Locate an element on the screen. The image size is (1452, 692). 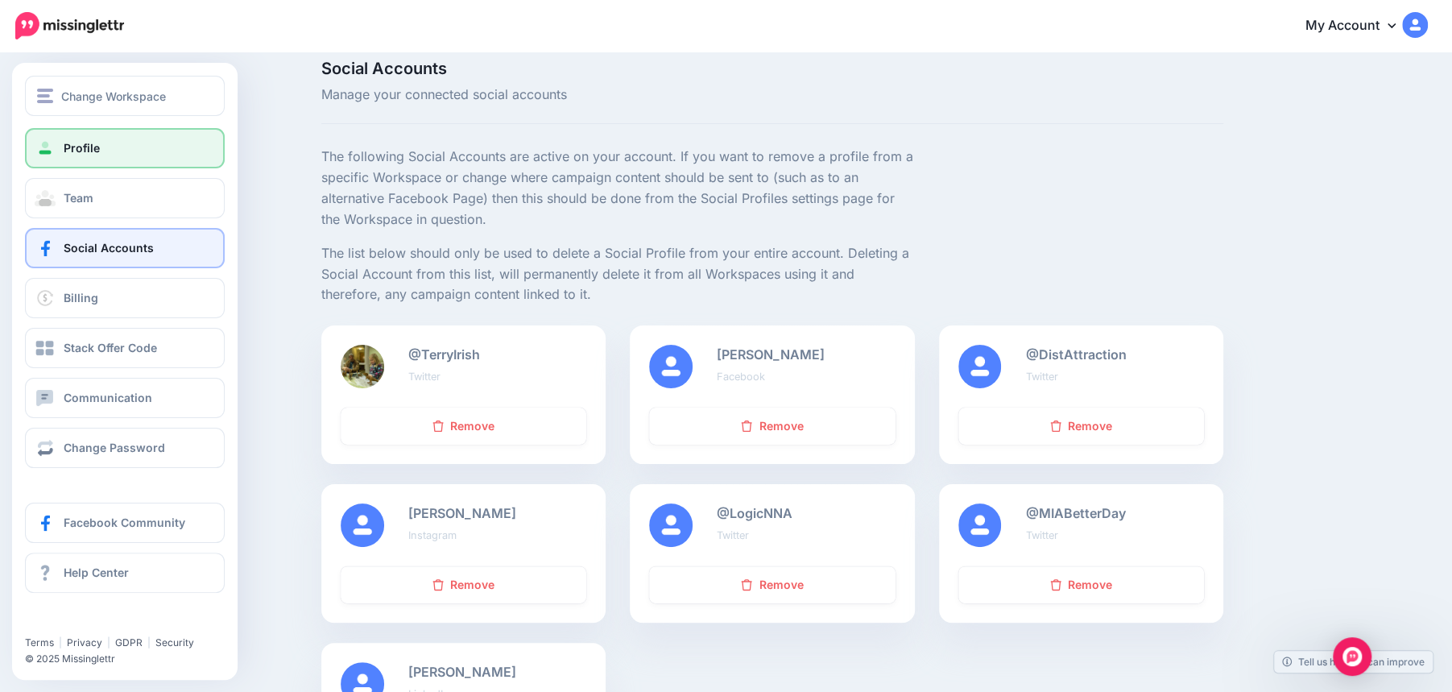
div: Open Intercom Messenger is located at coordinates (1353, 657).